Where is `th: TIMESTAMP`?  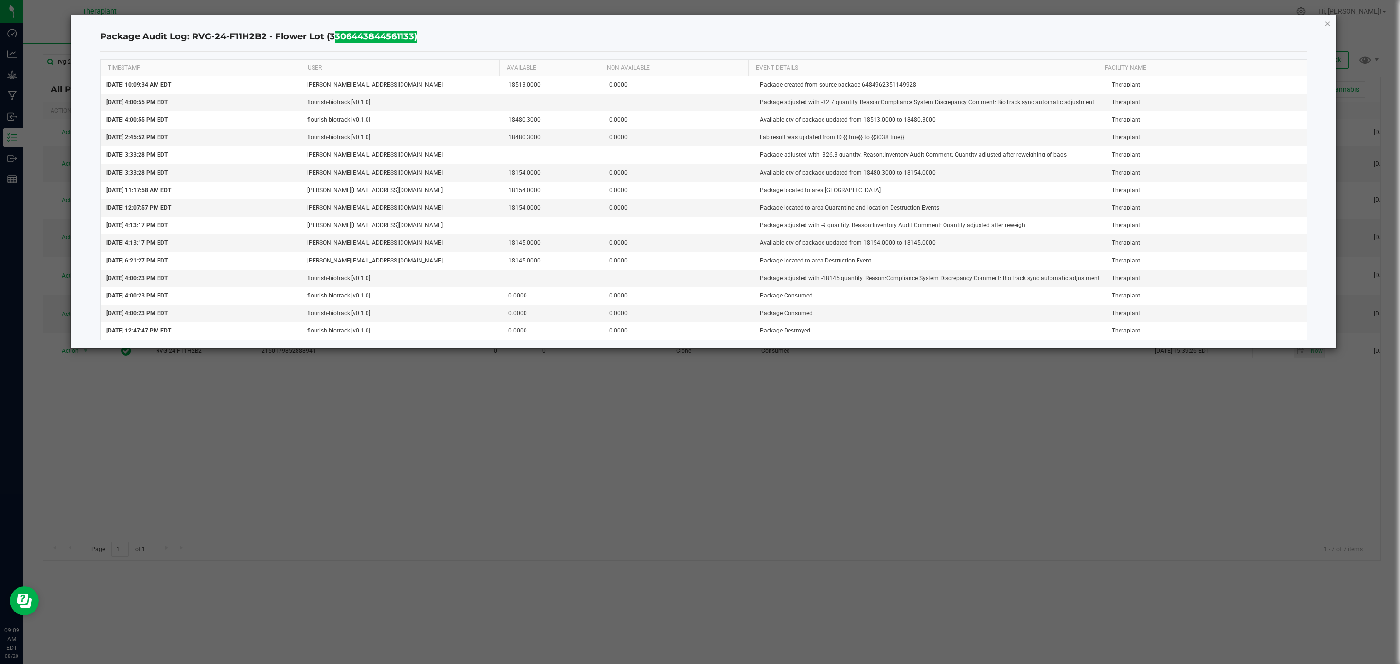
th: TIMESTAMP is located at coordinates (200, 68).